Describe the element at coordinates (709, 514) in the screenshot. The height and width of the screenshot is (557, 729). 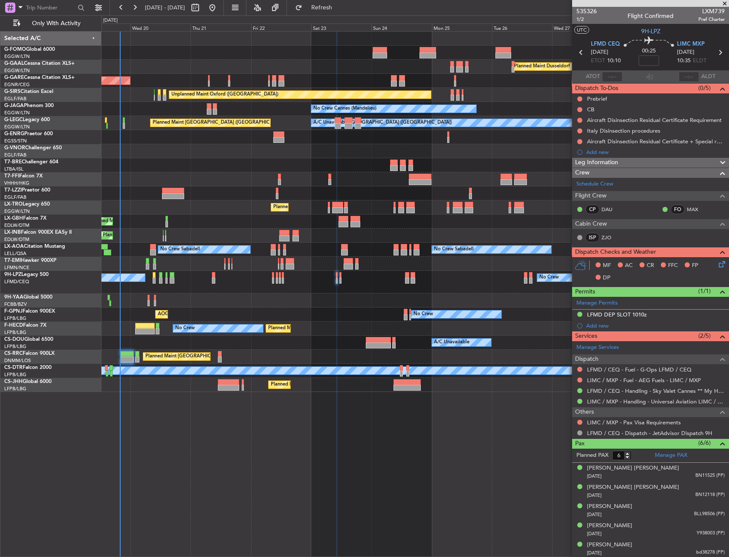
I see `span: BLL98506 (PP)` at that location.